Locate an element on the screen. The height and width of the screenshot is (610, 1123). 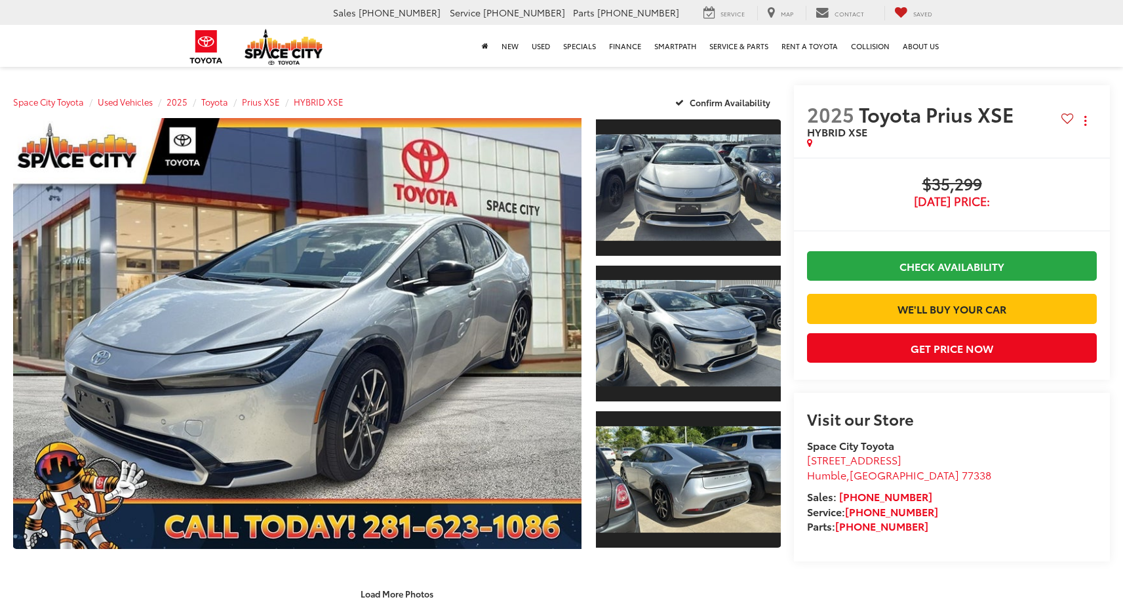
a: Toyota is located at coordinates (214, 102).